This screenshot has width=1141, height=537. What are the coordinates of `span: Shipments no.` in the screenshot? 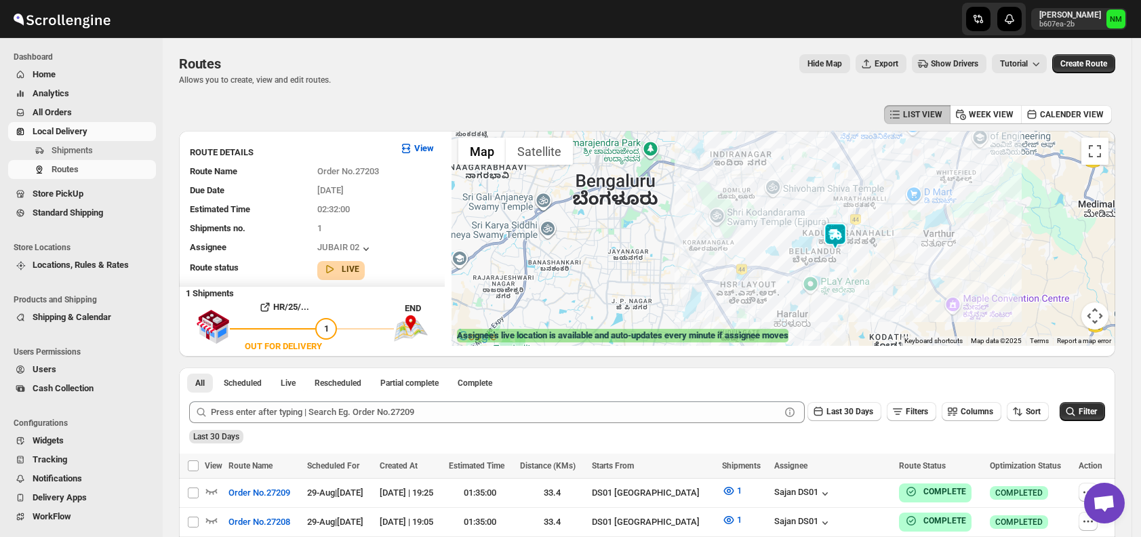 It's located at (218, 228).